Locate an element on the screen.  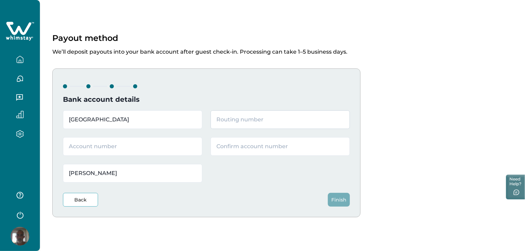
input: Confirm account number is located at coordinates (280, 146).